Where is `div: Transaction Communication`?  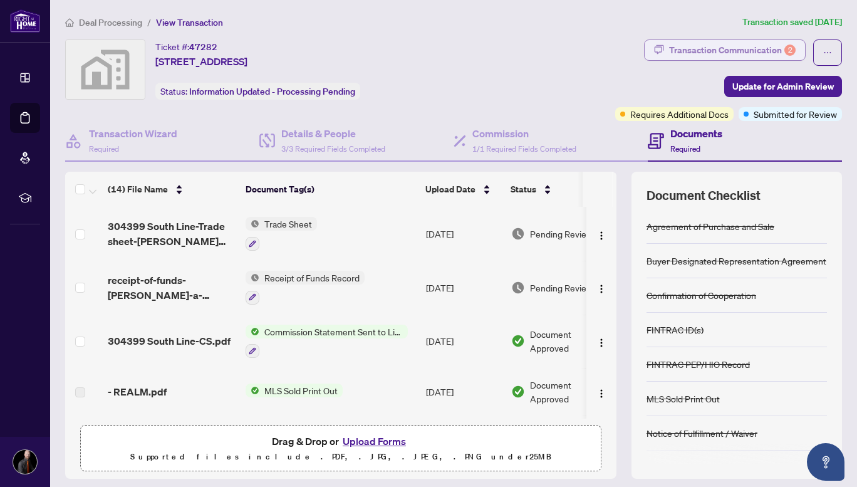 div: Transaction Communication is located at coordinates (732, 50).